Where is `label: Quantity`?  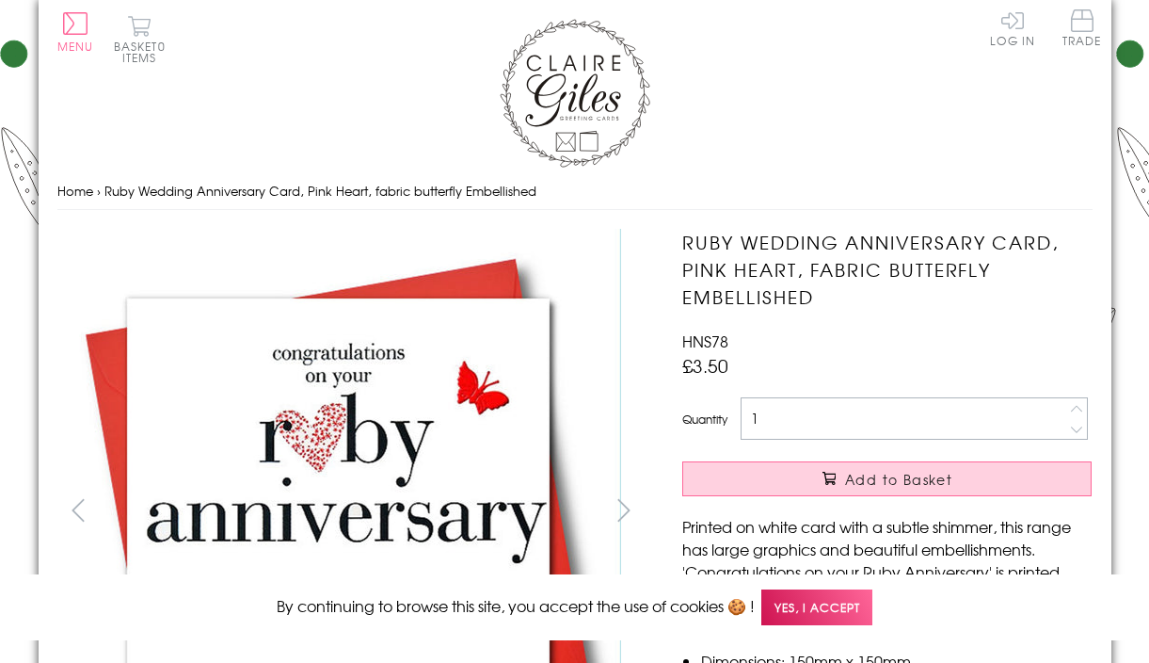 label: Quantity is located at coordinates (705, 419).